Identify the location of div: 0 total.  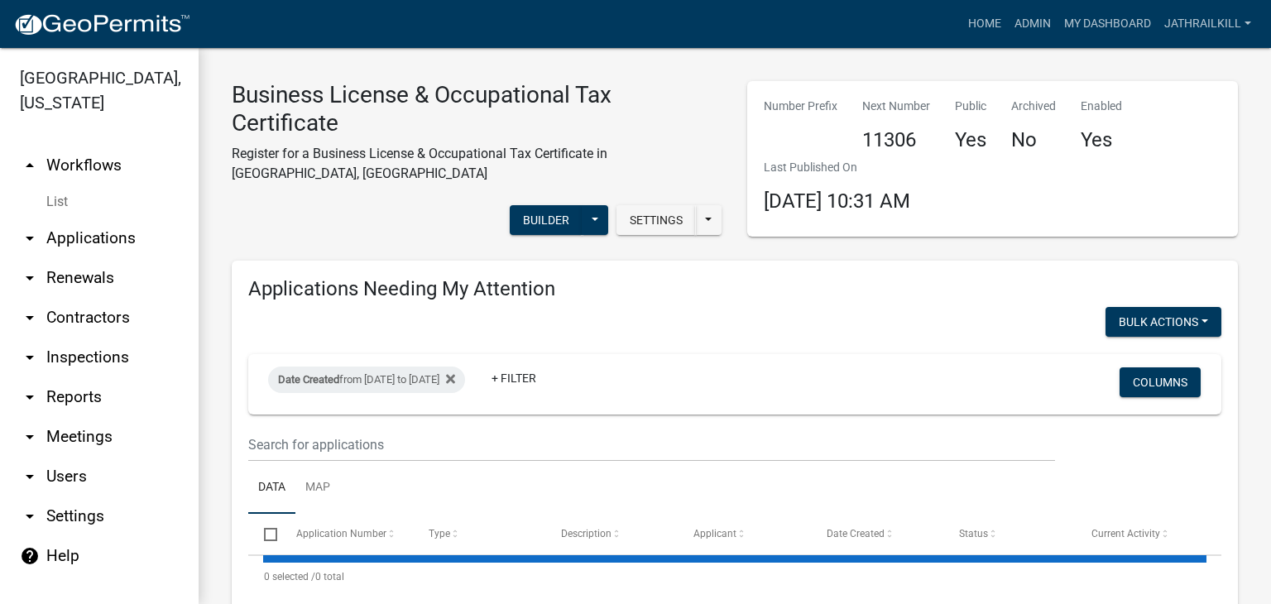
(735, 577).